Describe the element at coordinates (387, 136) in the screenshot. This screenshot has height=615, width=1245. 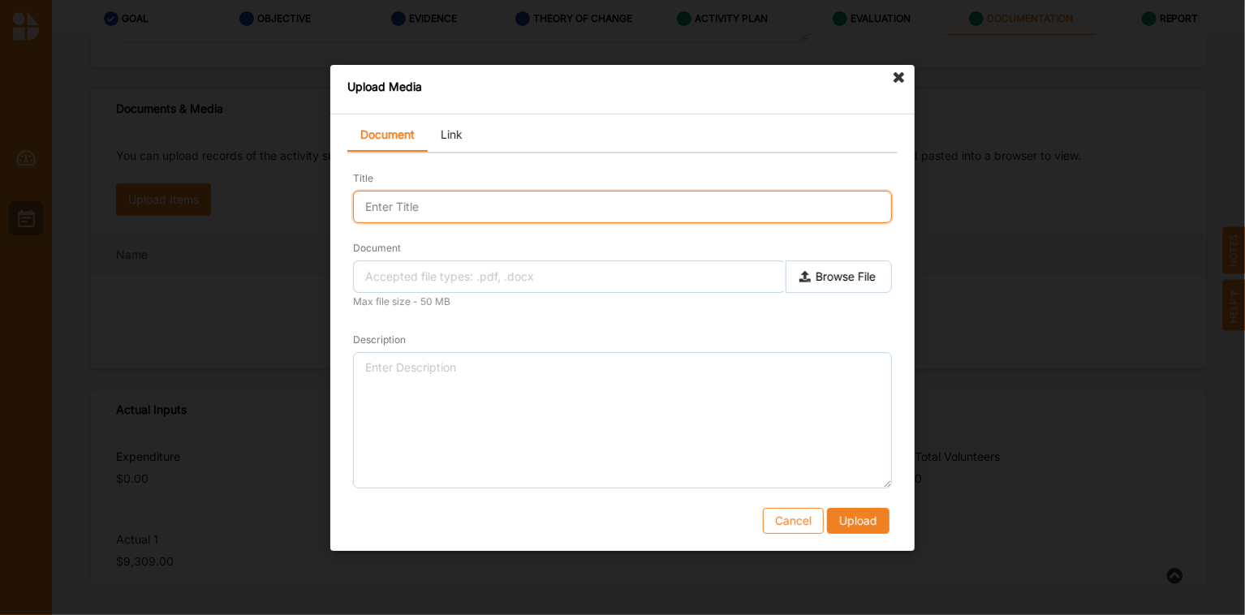
I see `a: Document` at that location.